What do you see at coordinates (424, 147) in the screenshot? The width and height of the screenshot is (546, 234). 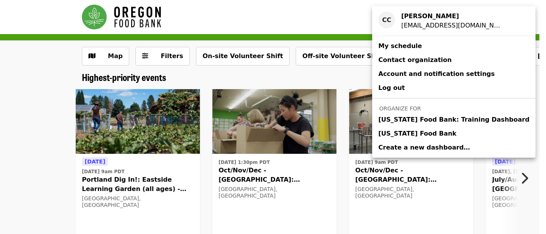 I see `span: Create a new dashboard…` at bounding box center [424, 147].